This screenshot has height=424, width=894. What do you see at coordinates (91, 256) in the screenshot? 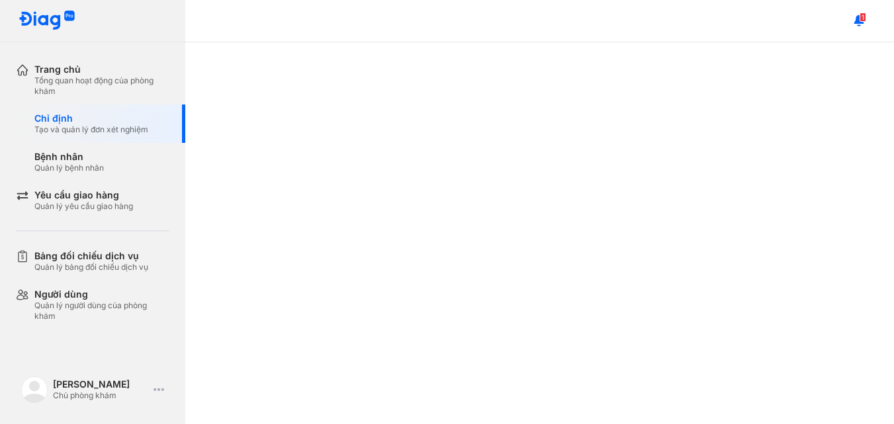
I see `div: Bảng đối chiếu dịch vụ` at bounding box center [91, 256].